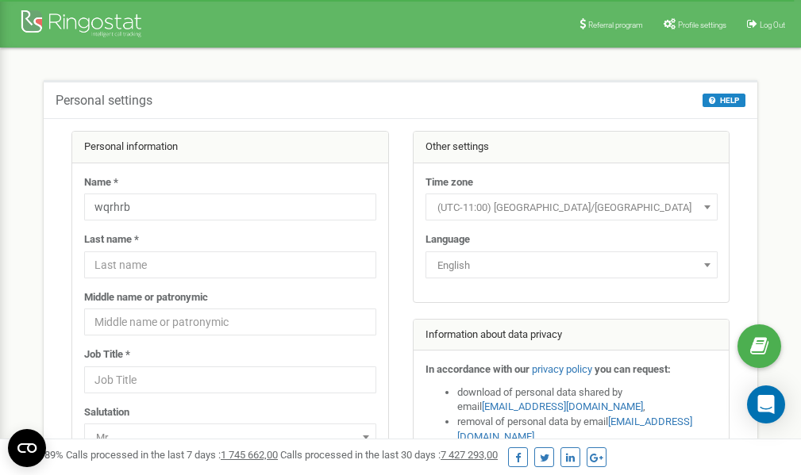  Describe the element at coordinates (562, 369) in the screenshot. I see `a: privacy policy` at that location.